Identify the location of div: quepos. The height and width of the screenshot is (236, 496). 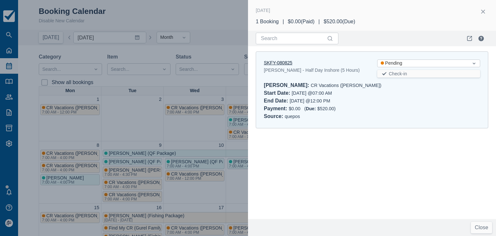
(372, 116).